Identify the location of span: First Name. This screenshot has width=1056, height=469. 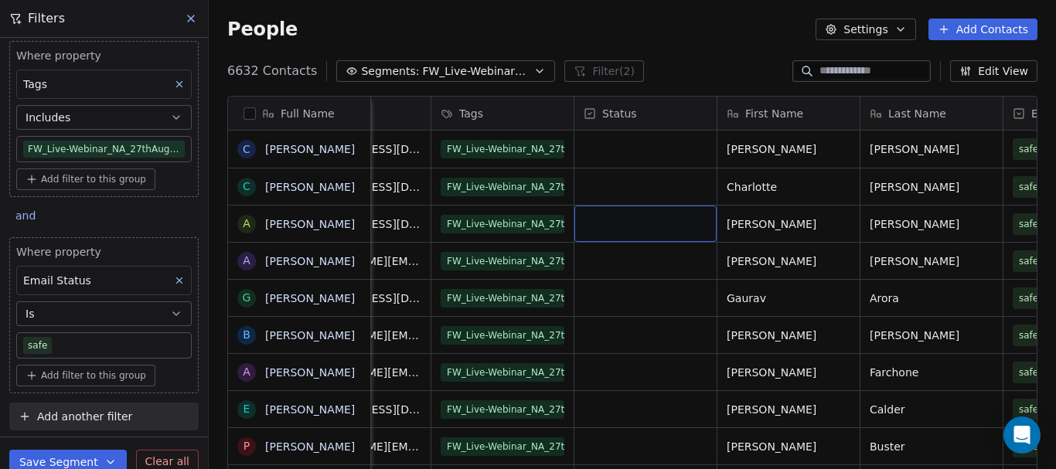
(774, 114).